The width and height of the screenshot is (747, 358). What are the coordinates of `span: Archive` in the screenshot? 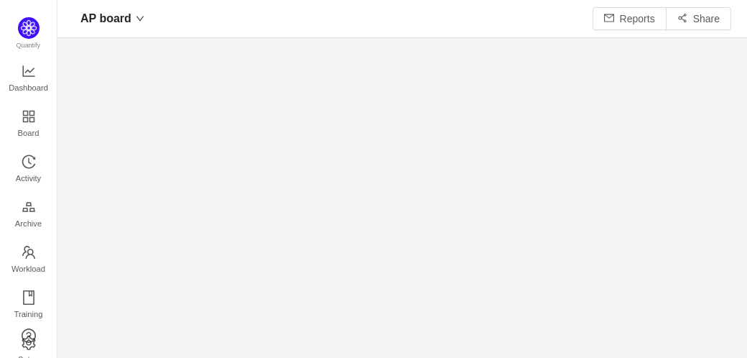 It's located at (28, 223).